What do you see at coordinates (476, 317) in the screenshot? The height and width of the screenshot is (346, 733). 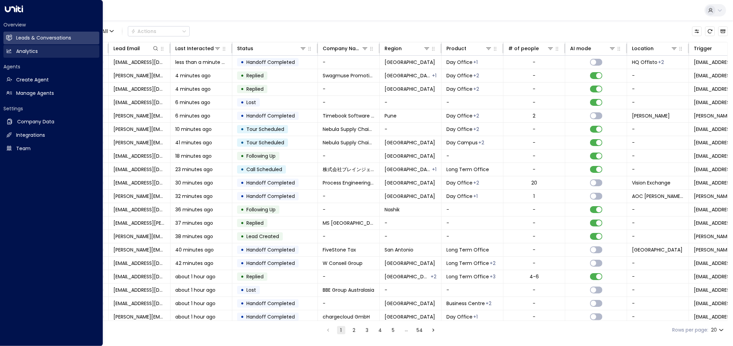 I see `div: Meeting Room` at bounding box center [476, 317].